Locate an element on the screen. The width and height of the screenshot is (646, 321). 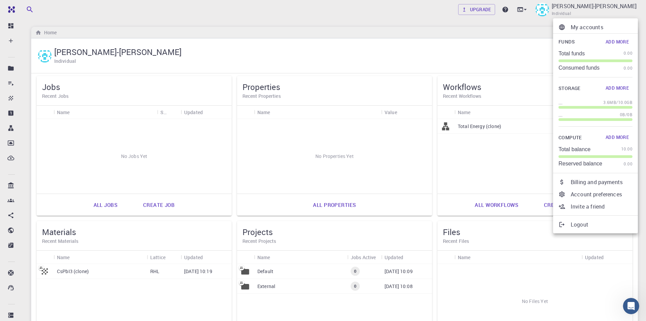
a: Logout is located at coordinates (596, 224).